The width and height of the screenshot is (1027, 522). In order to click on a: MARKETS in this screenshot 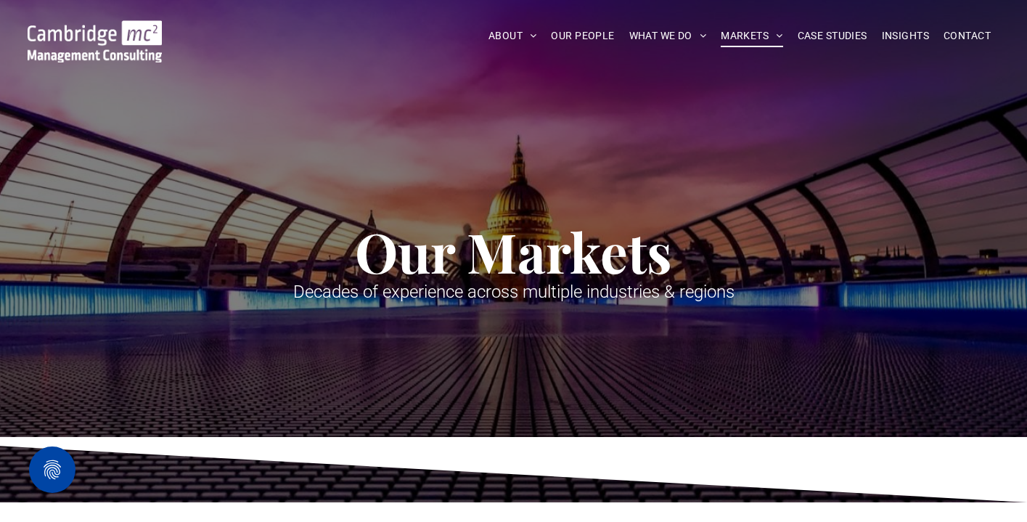, I will do `click(751, 36)`.